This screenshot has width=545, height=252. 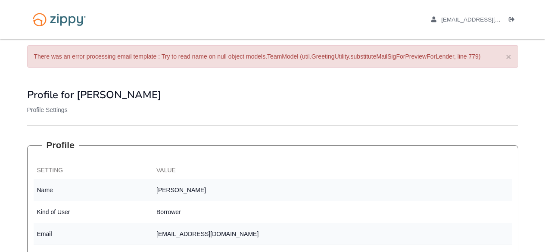 What do you see at coordinates (273, 110) in the screenshot?
I see `p: Profile Settings` at bounding box center [273, 110].